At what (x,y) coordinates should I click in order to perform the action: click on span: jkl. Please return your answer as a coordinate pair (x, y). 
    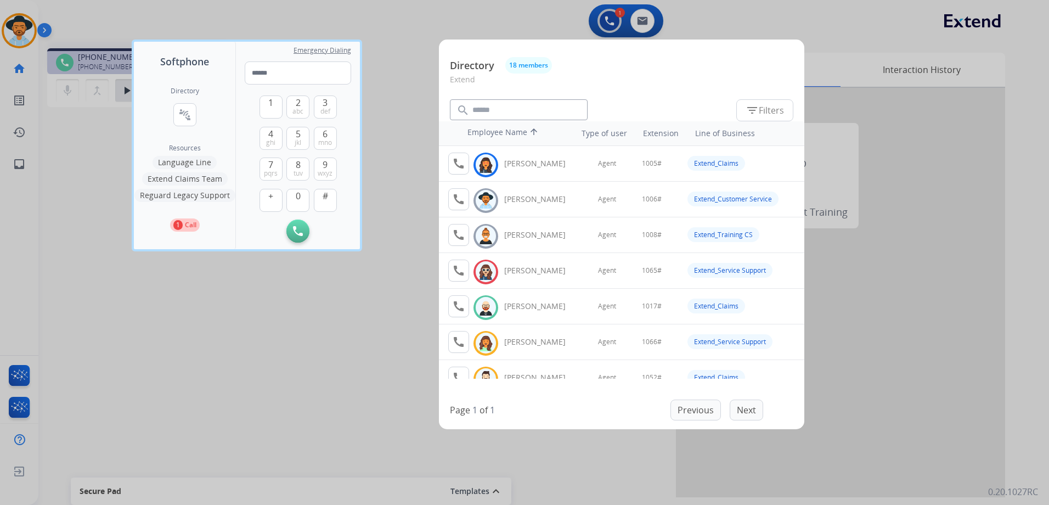
    Looking at the image, I should click on (298, 143).